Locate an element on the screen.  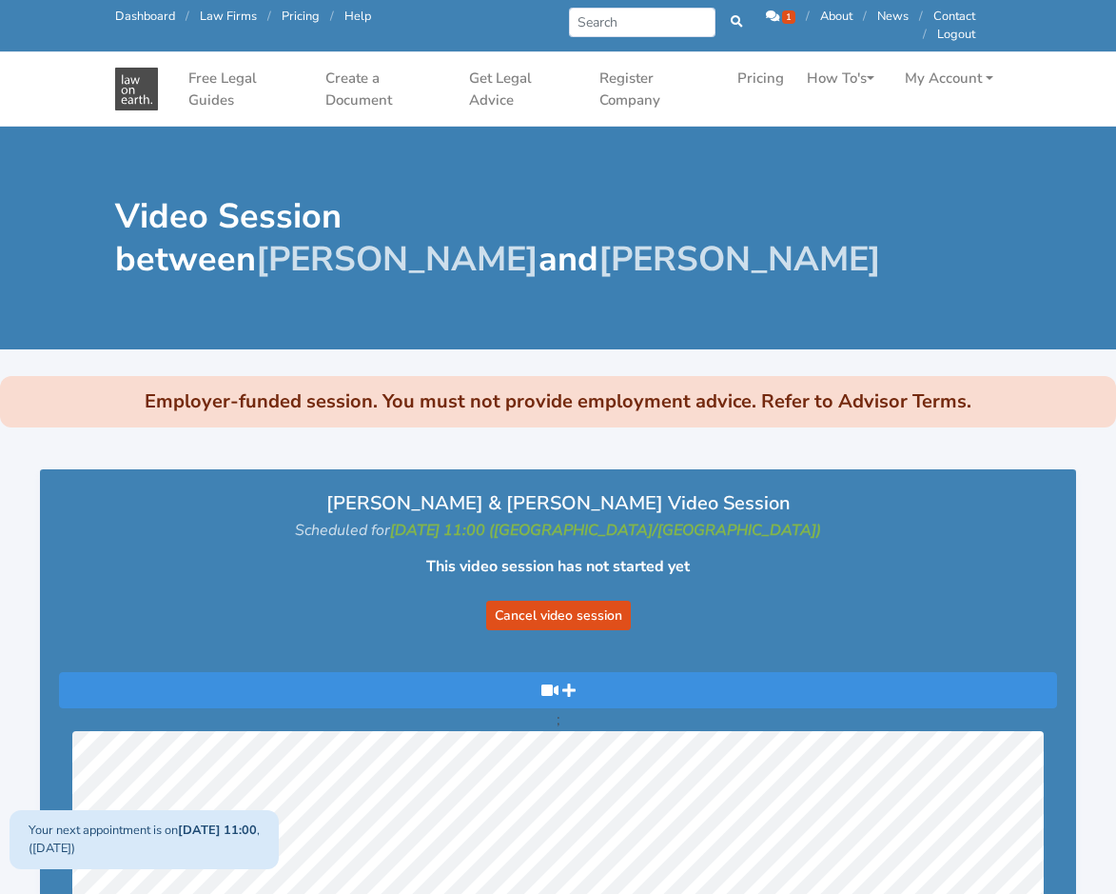
input: Search is located at coordinates (642, 22).